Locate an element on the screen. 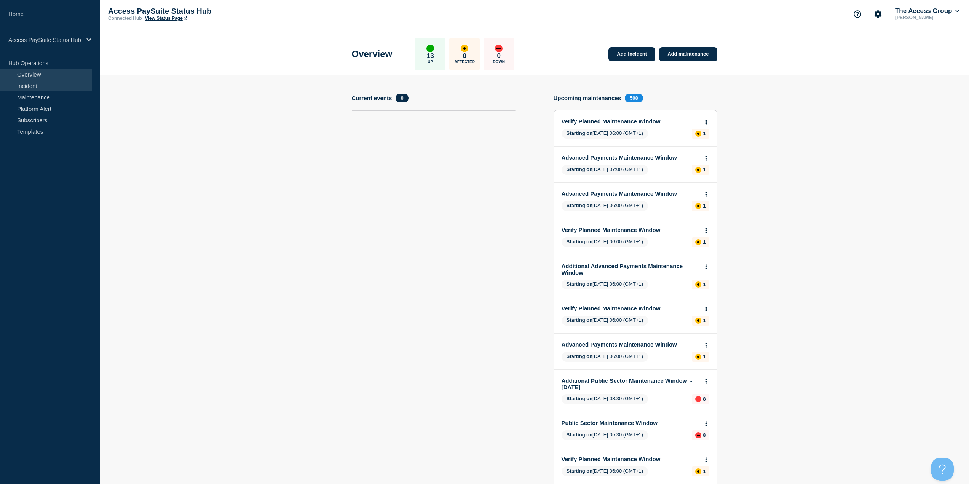  a: View Status Page is located at coordinates (166, 18).